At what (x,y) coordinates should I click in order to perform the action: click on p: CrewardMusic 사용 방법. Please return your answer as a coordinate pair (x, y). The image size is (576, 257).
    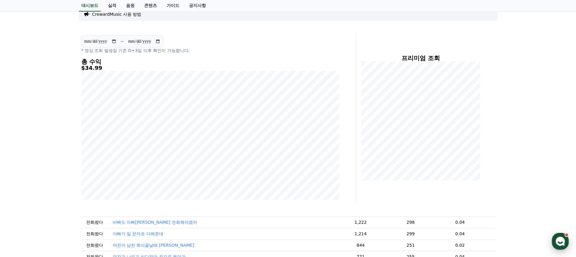
    Looking at the image, I should click on (117, 14).